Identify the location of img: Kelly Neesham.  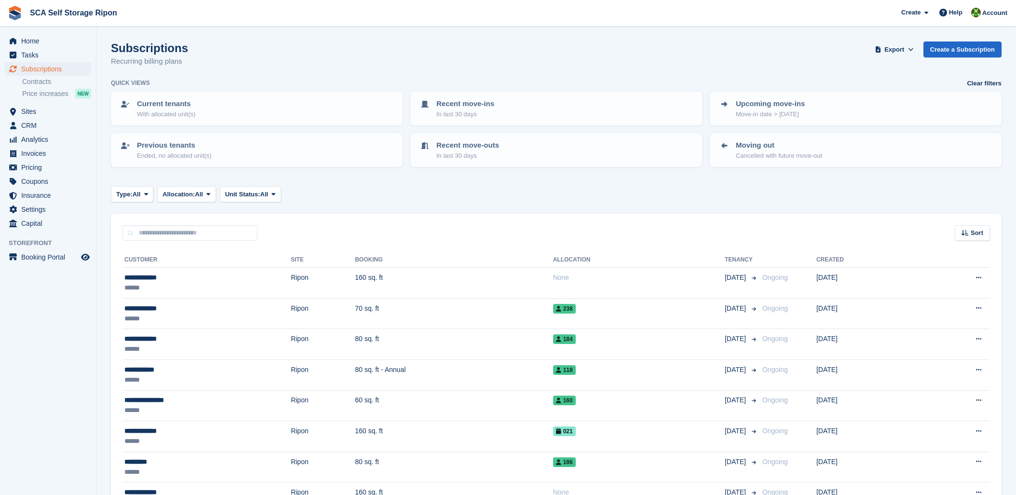
(976, 13).